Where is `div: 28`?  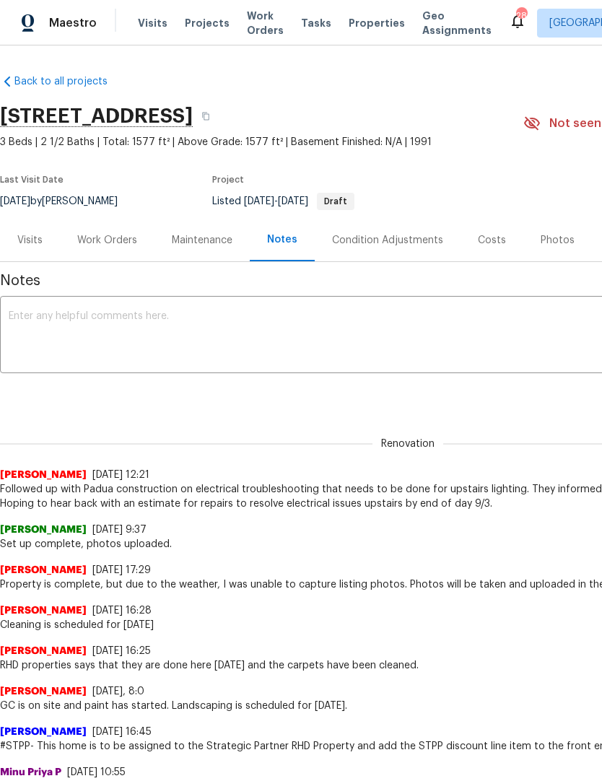 div: 28 is located at coordinates (521, 16).